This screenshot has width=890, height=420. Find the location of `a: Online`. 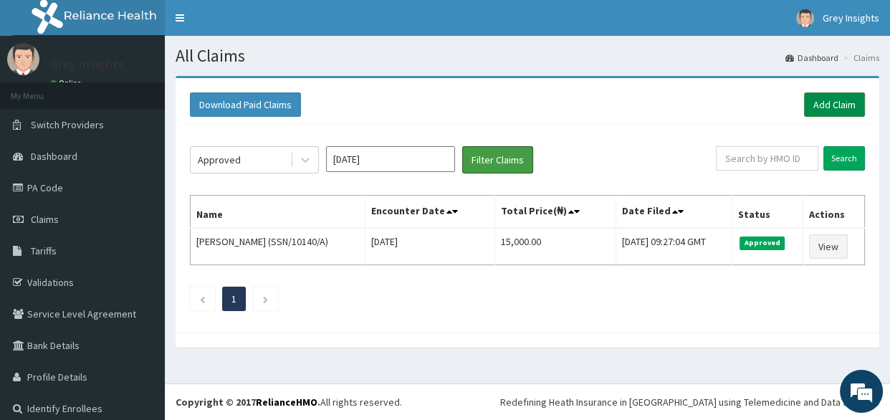

a: Online is located at coordinates (67, 83).